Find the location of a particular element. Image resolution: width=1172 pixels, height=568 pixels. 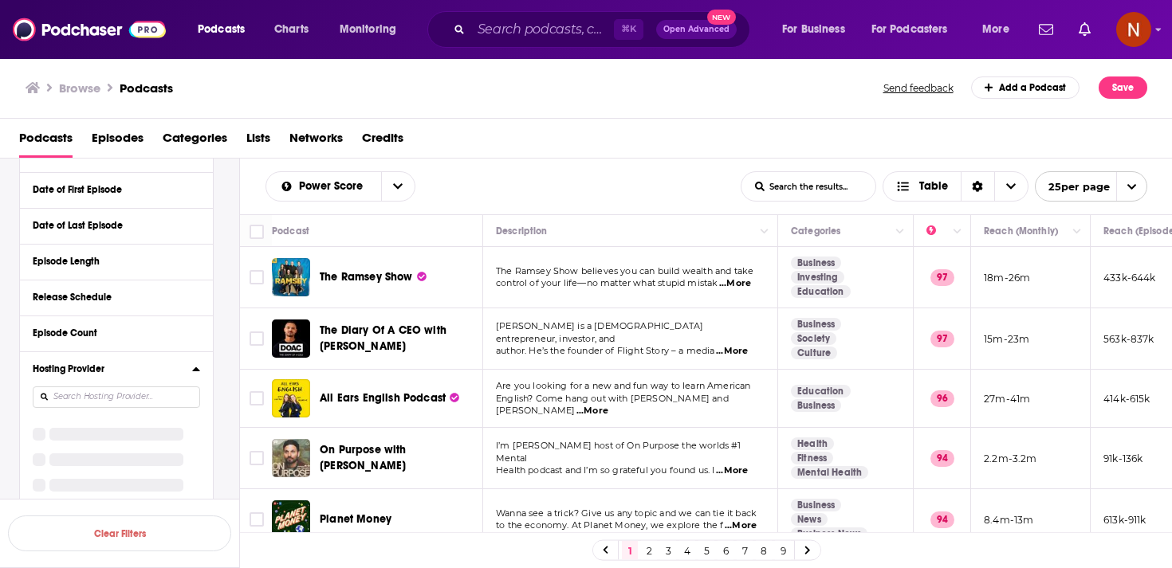

div: Description is located at coordinates (521, 231).